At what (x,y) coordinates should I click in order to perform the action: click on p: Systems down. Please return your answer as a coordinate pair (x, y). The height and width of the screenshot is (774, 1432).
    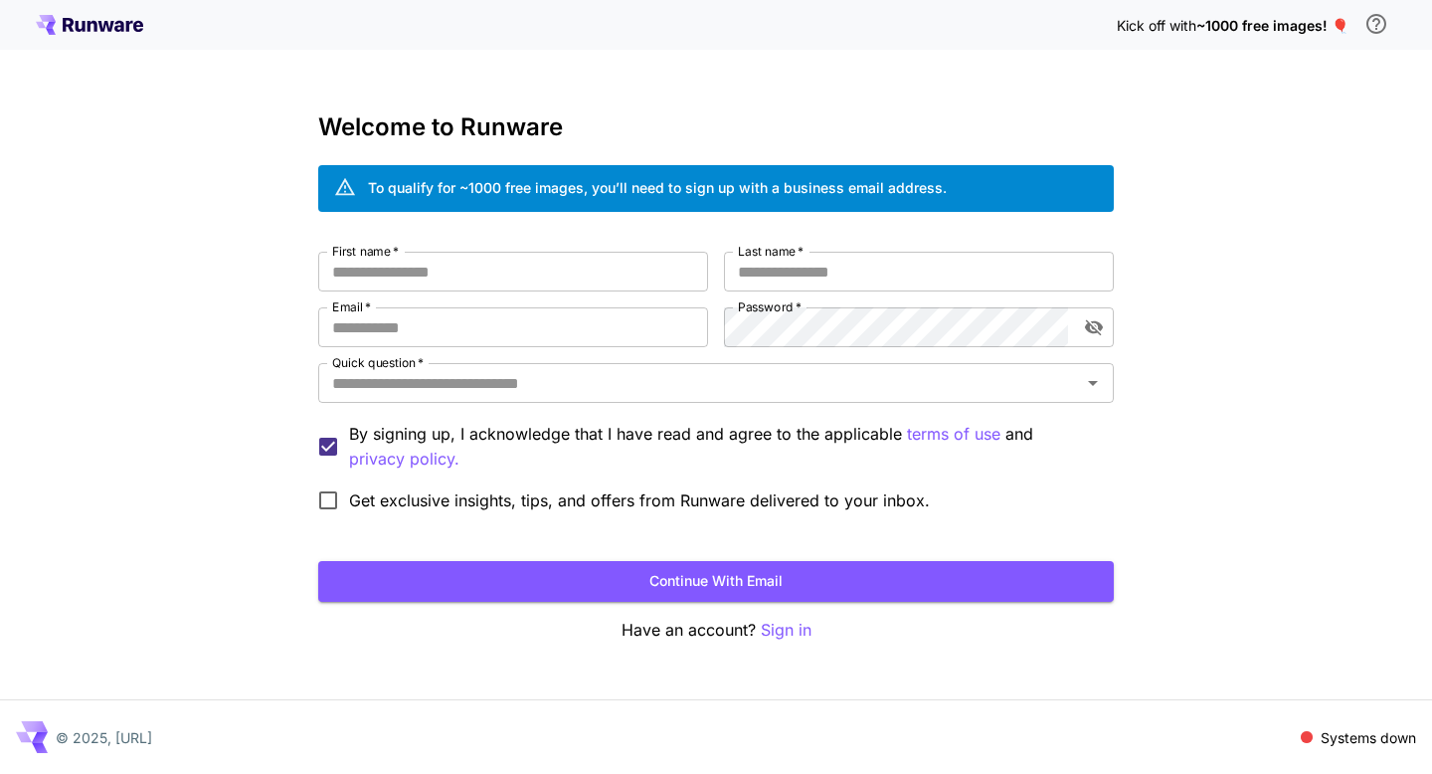
    Looking at the image, I should click on (1368, 737).